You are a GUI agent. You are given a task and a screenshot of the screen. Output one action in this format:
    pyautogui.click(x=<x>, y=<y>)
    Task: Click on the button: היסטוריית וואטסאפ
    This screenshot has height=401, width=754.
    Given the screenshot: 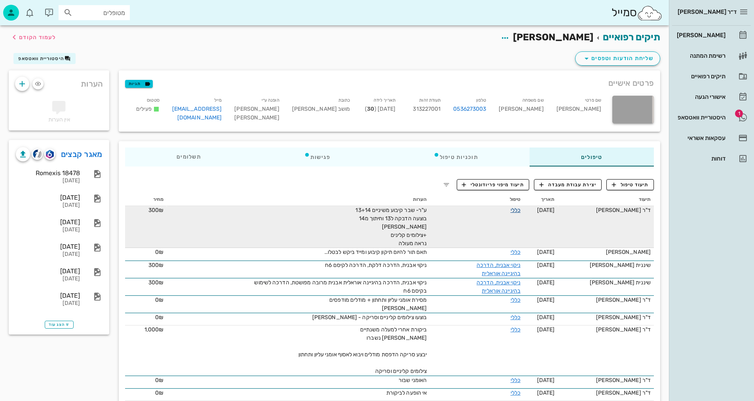 What is the action you would take?
    pyautogui.click(x=44, y=59)
    